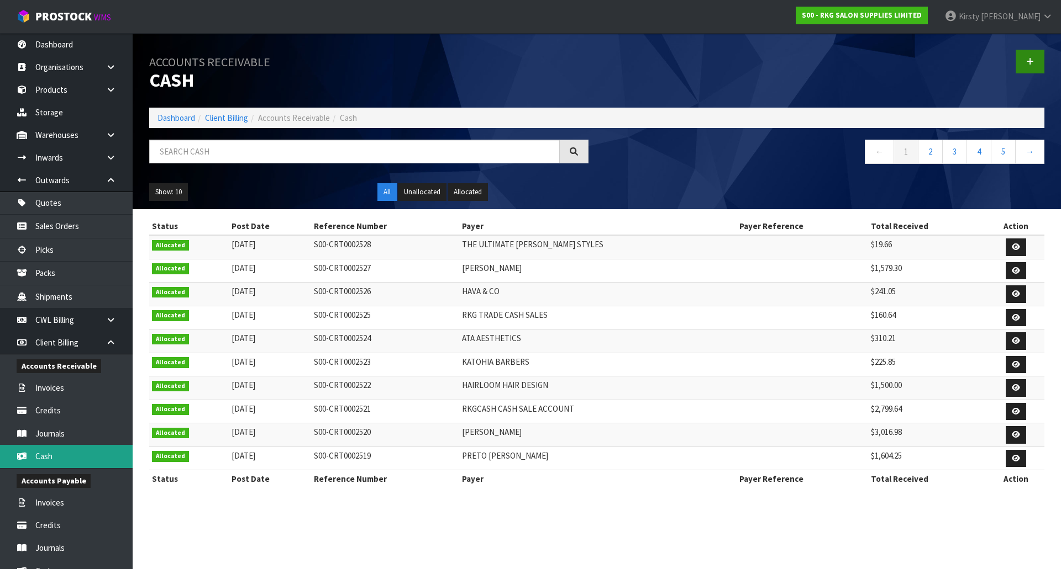 The height and width of the screenshot is (569, 1061). What do you see at coordinates (1003, 151) in the screenshot?
I see `a: 5` at bounding box center [1003, 151].